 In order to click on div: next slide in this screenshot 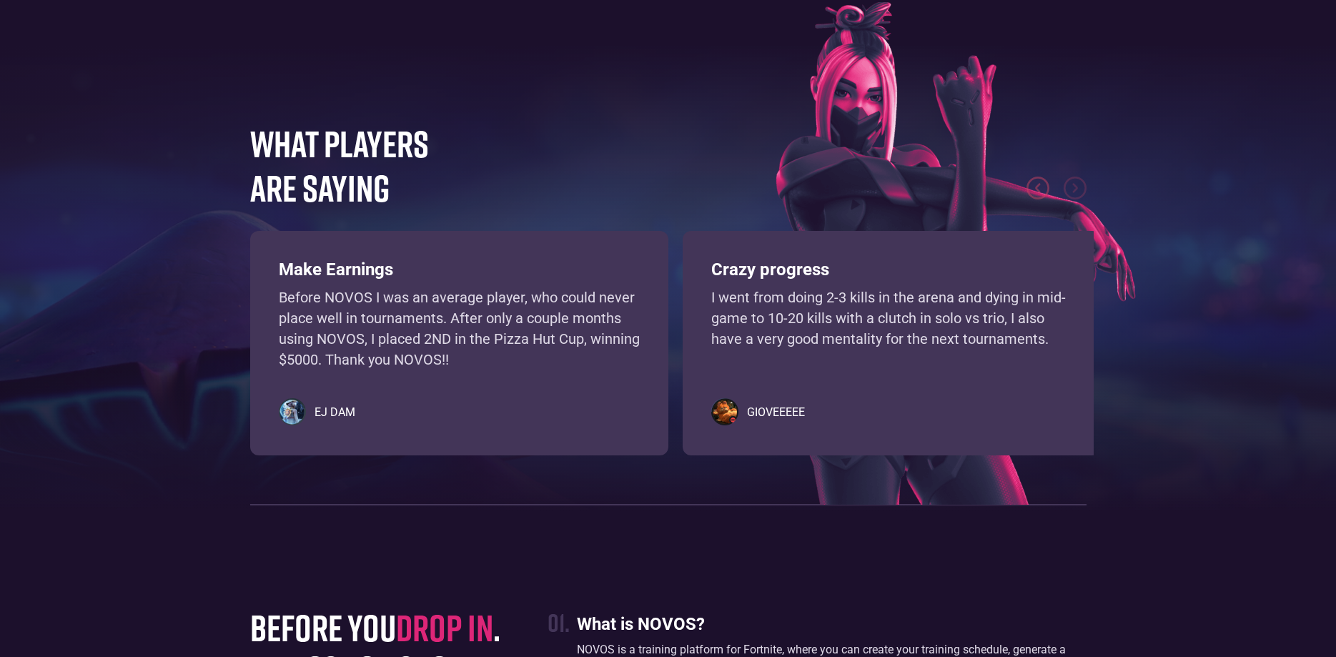, I will do `click(1075, 188)`.